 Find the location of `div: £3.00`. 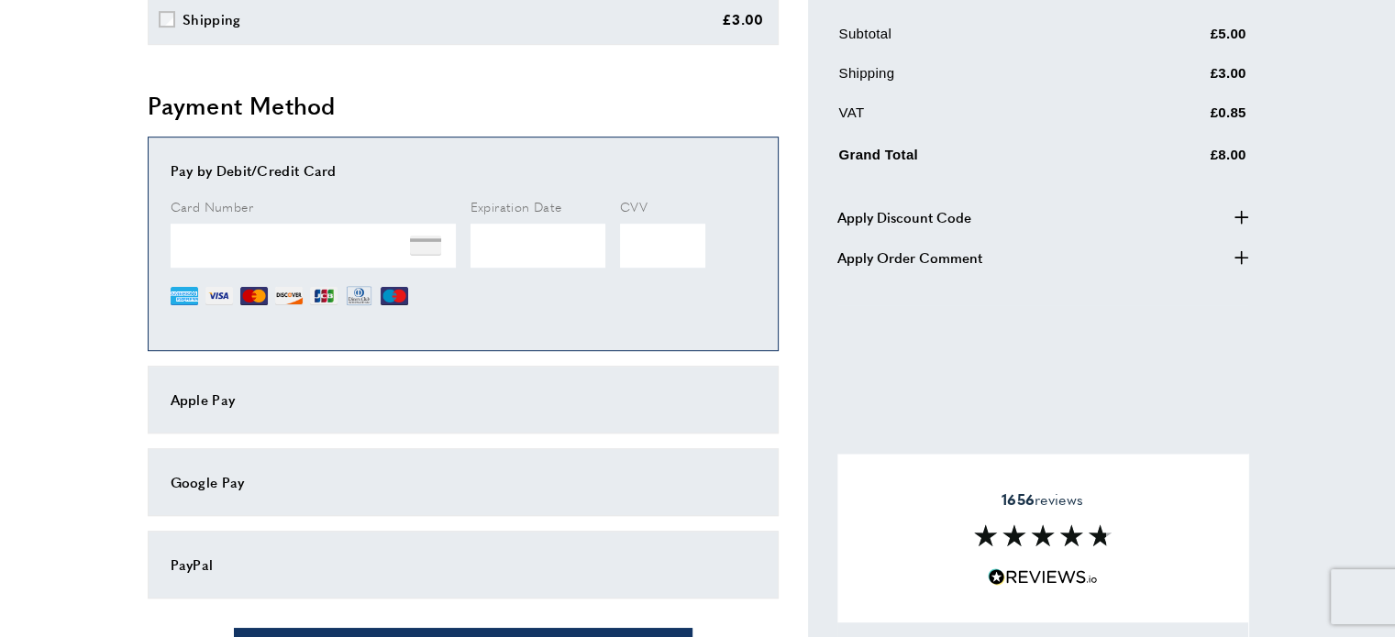

div: £3.00 is located at coordinates (743, 19).